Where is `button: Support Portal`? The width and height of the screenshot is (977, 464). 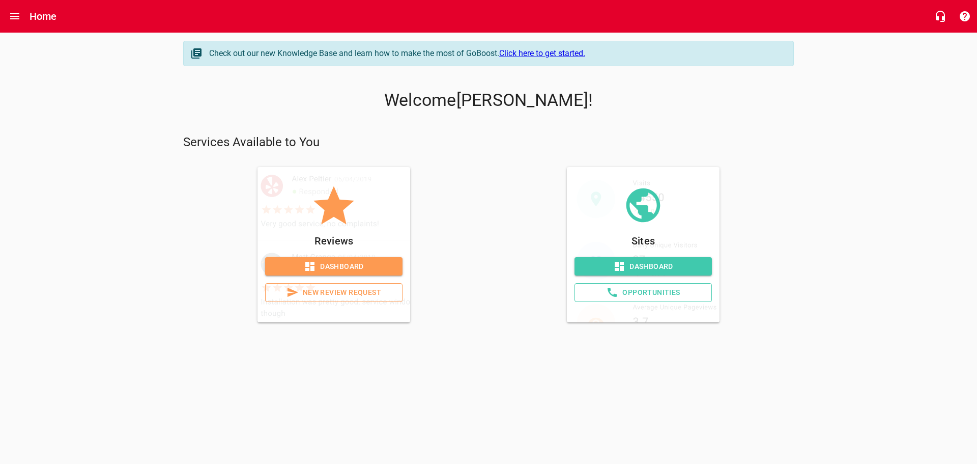
button: Support Portal is located at coordinates (965, 16).